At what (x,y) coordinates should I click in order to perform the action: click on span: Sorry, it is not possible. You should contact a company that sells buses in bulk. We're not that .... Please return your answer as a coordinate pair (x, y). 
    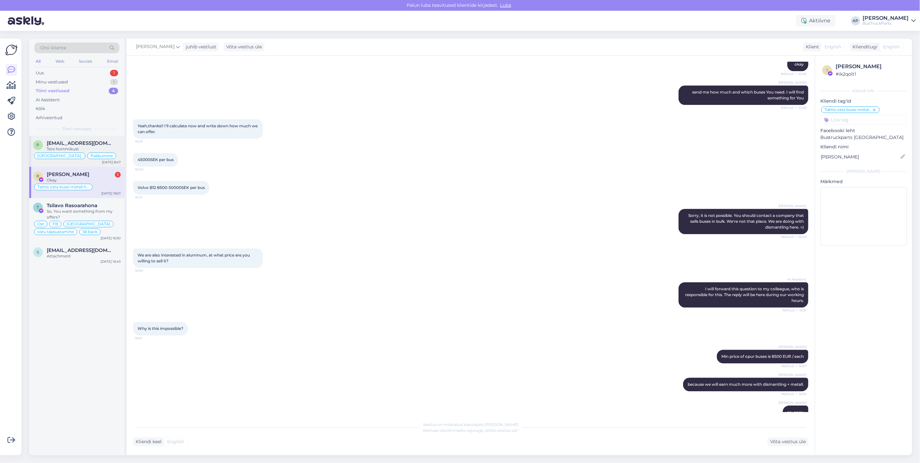
    Looking at the image, I should click on (746, 221).